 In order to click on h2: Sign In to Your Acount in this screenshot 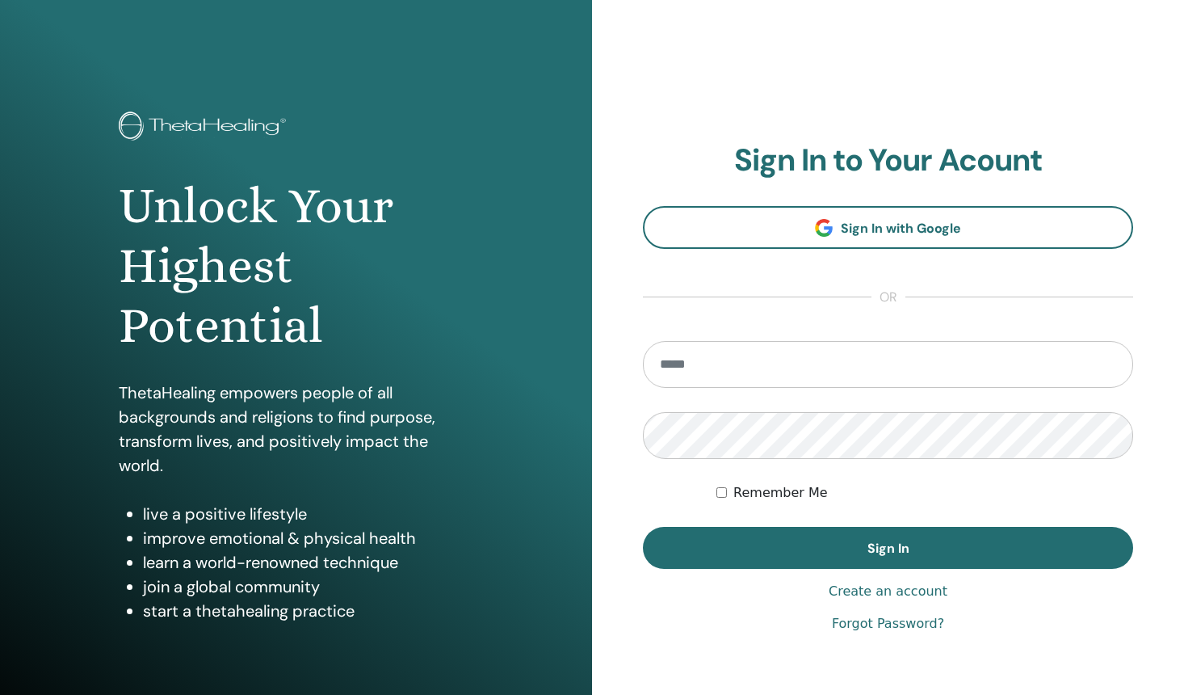, I will do `click(888, 161)`.